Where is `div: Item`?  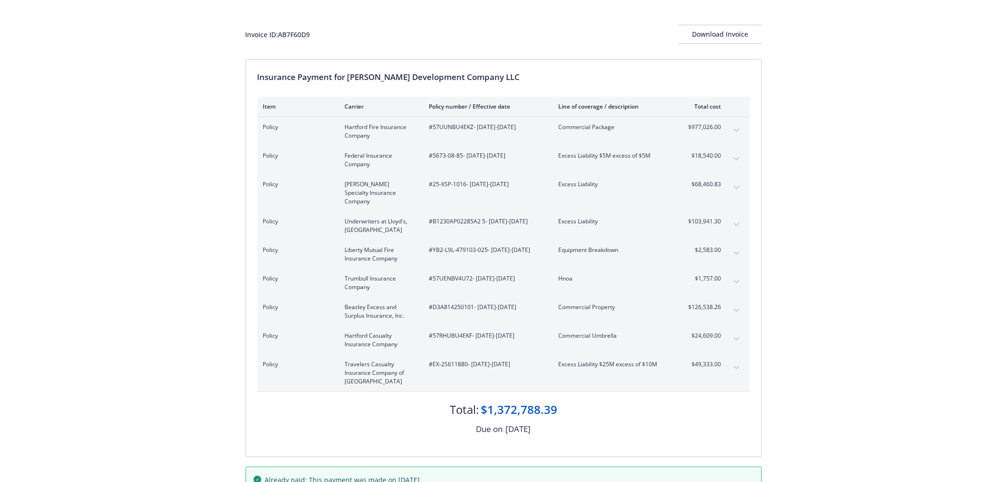
div: Item is located at coordinates (296, 106).